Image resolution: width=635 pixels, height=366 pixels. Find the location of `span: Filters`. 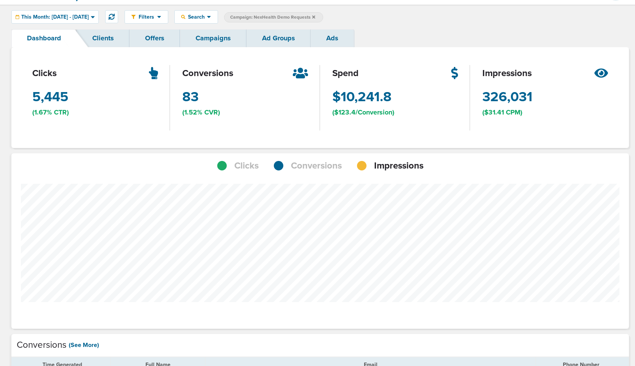

span: Filters is located at coordinates (146, 17).